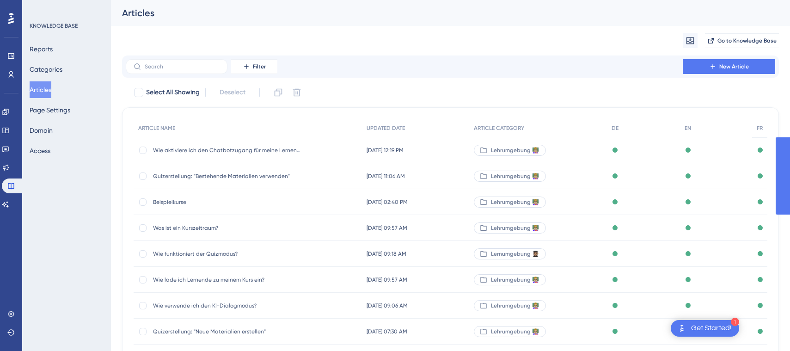 The width and height of the screenshot is (790, 351). Describe the element at coordinates (233, 92) in the screenshot. I see `span: Deselect` at that location.